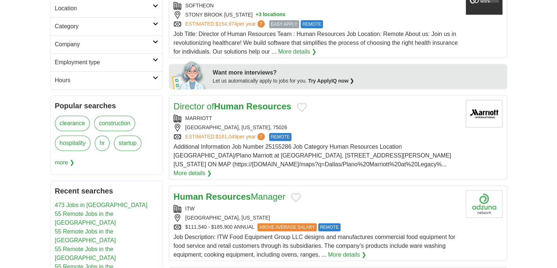 The image size is (557, 268). What do you see at coordinates (107, 191) in the screenshot?
I see `h2: Recent searches` at bounding box center [107, 191].